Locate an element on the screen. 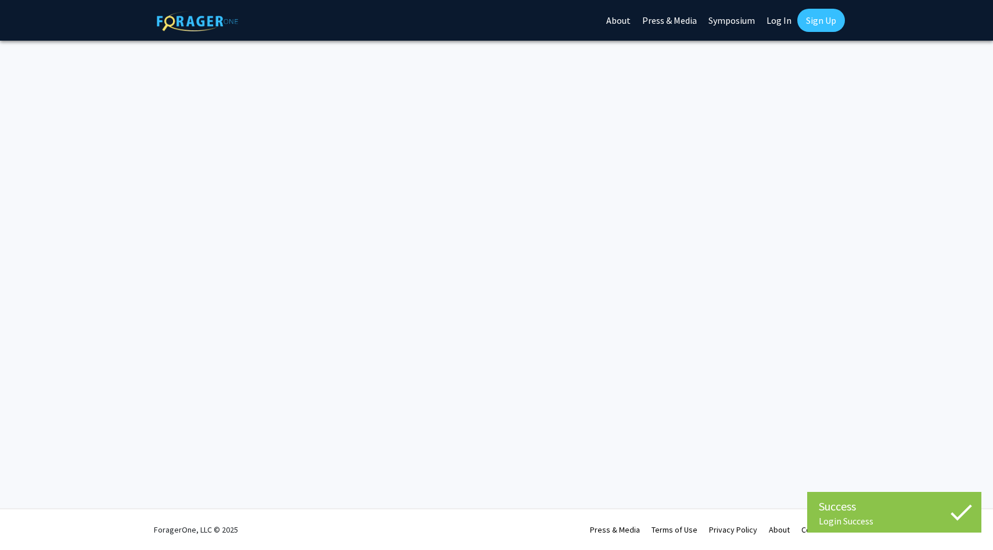  img: ForagerOne Logo is located at coordinates (197, 21).